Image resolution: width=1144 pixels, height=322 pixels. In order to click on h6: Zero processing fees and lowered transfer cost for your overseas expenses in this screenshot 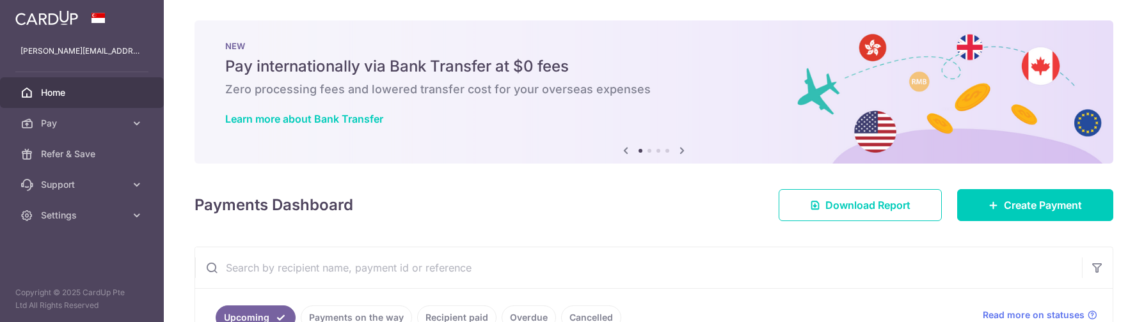, I will do `click(654, 90)`.